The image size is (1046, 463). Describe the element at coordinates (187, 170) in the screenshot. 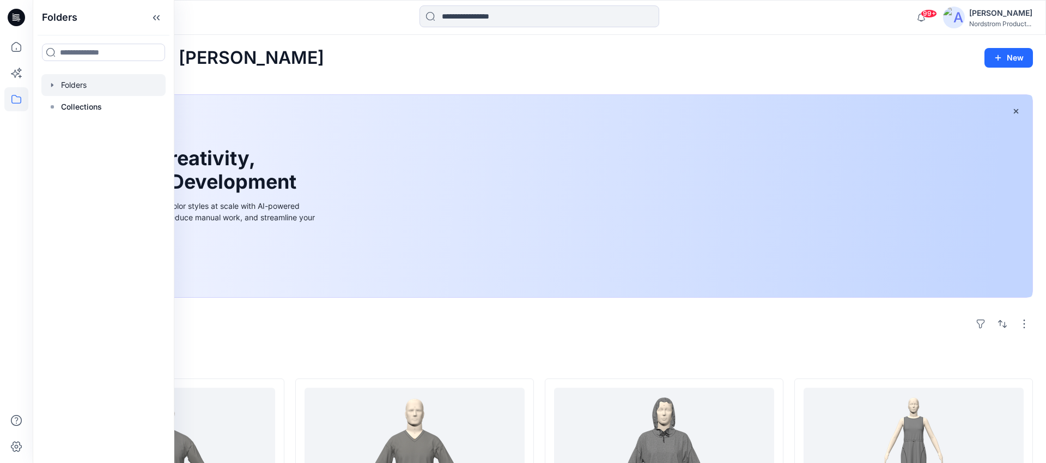

I see `h1: Unleash Creativity, Speed Up Development` at that location.